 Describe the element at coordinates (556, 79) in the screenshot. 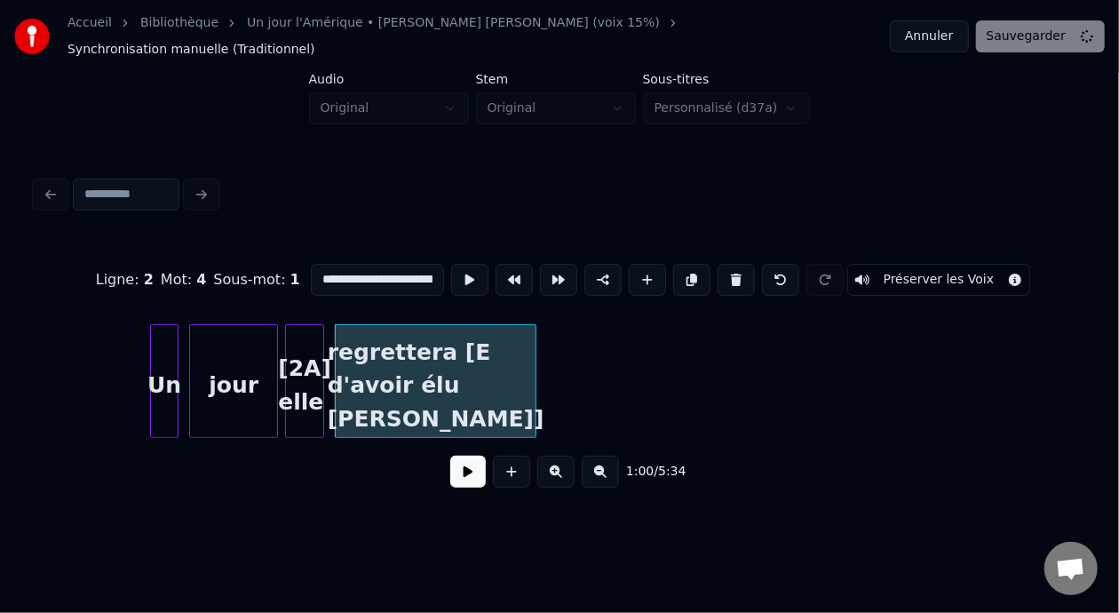

I see `label: Stem` at that location.